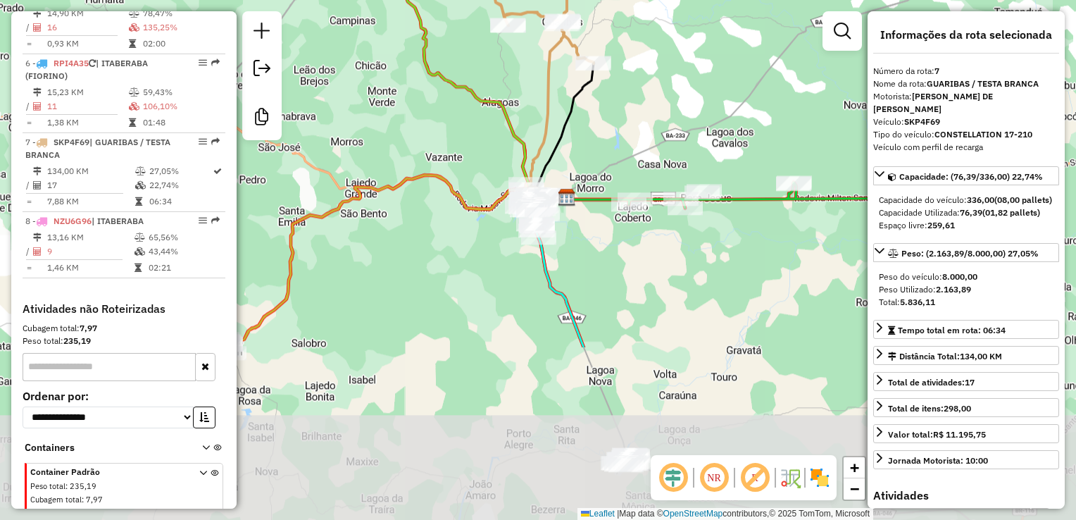 The height and width of the screenshot is (520, 1076). I want to click on a: Total de atividades:17, so click(966, 381).